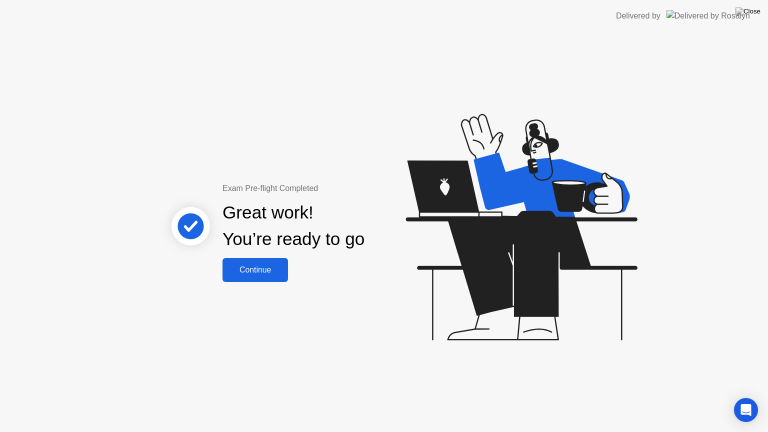 Image resolution: width=768 pixels, height=432 pixels. I want to click on img: Close, so click(748, 11).